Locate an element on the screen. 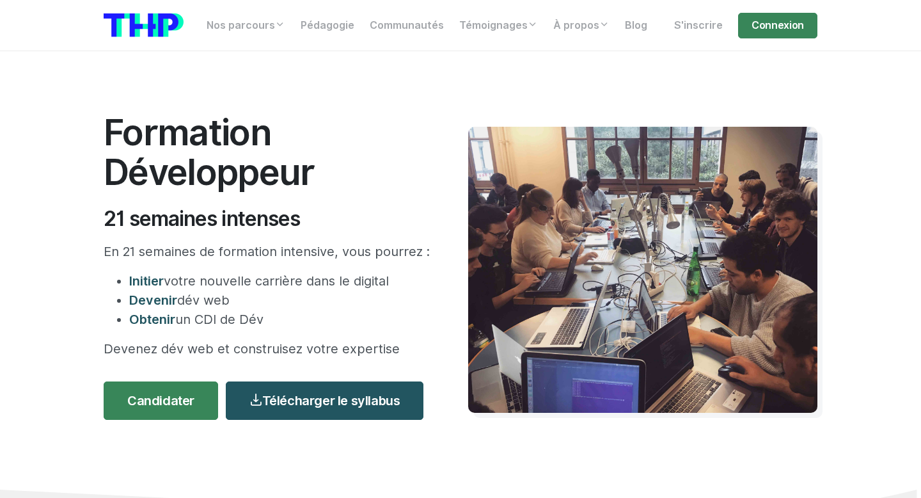 The height and width of the screenshot is (498, 921). a: S'inscrire is located at coordinates (699, 26).